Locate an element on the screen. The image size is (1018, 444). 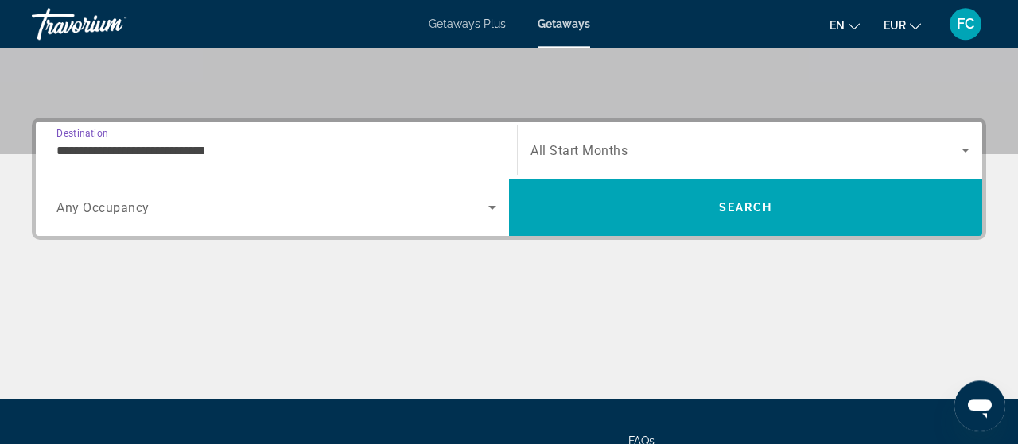
a: Getaways is located at coordinates (564, 24).